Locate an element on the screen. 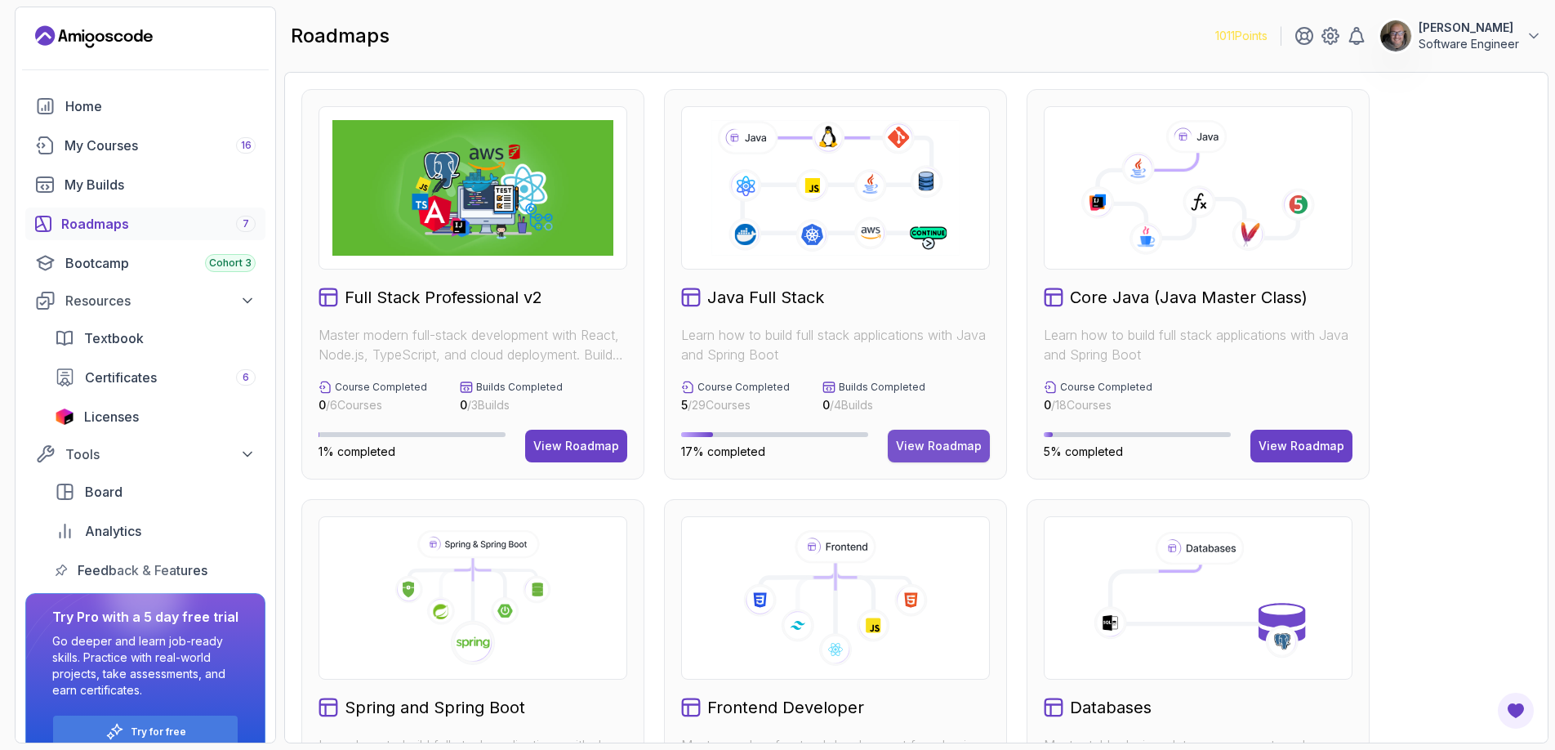 The height and width of the screenshot is (750, 1555). span: Feedback & Features is located at coordinates (142, 570).